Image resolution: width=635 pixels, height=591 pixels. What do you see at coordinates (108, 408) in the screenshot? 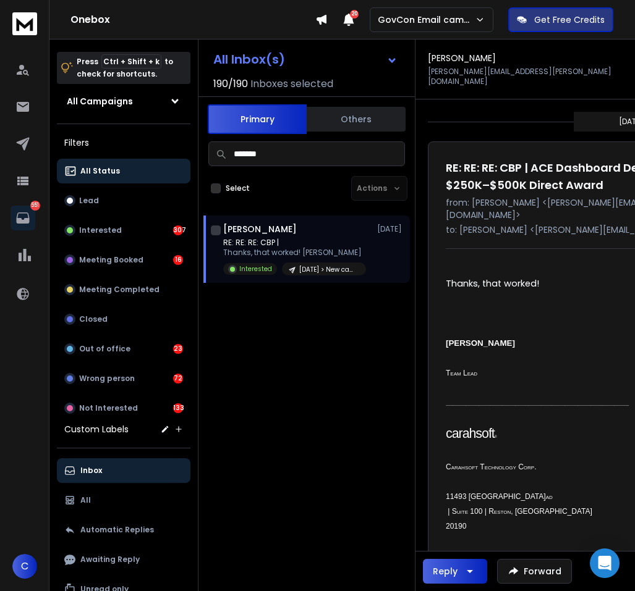
I see `p: Not Interested` at bounding box center [108, 408].